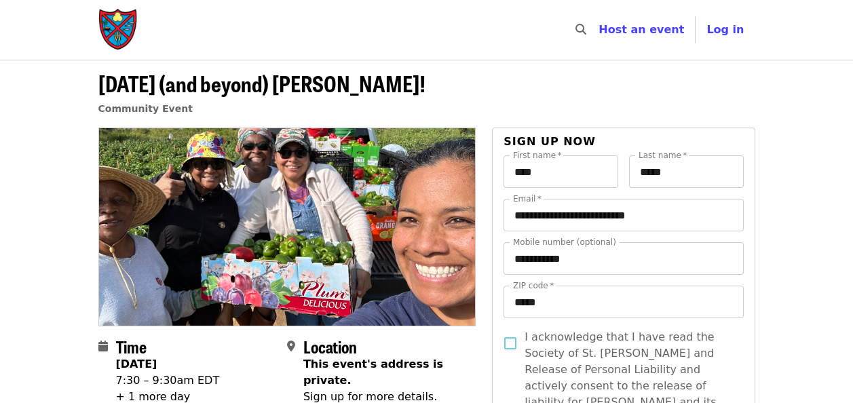 The image size is (853, 403). Describe the element at coordinates (561, 172) in the screenshot. I see `input: First name` at that location.